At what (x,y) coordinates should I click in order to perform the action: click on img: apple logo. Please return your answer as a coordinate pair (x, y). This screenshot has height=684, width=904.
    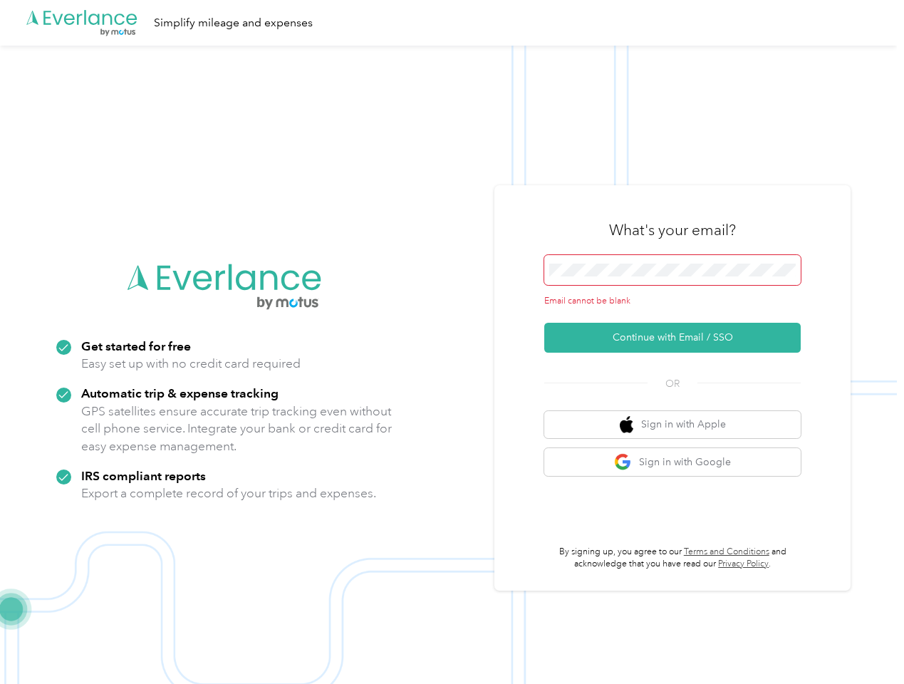
    Looking at the image, I should click on (627, 425).